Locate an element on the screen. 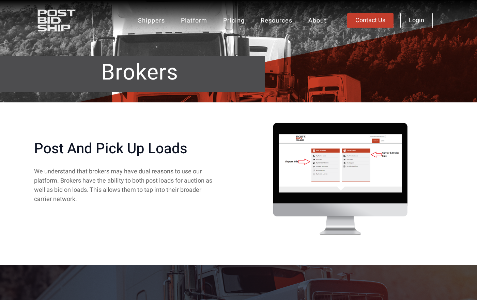 The image size is (477, 300). span: Login is located at coordinates (417, 20).